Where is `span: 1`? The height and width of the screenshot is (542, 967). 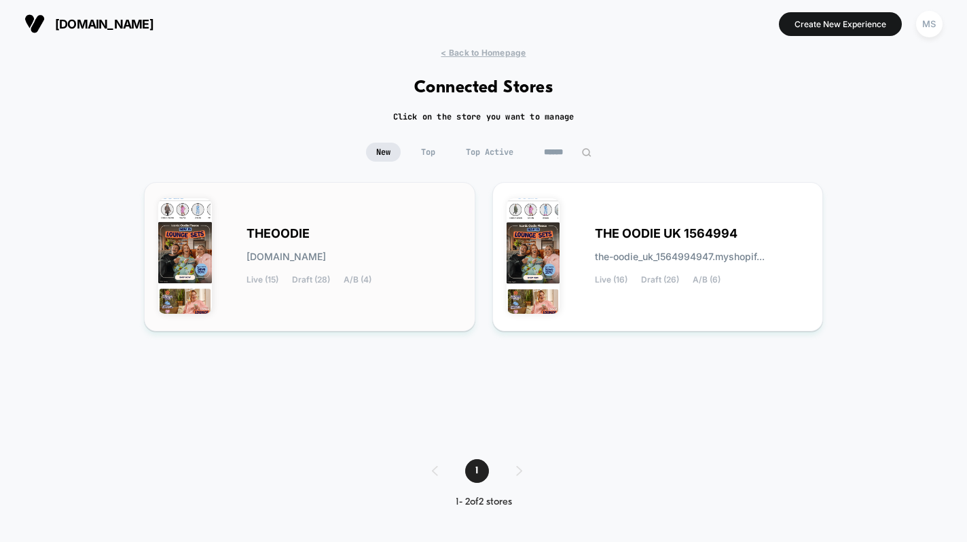
span: 1 is located at coordinates (477, 470).